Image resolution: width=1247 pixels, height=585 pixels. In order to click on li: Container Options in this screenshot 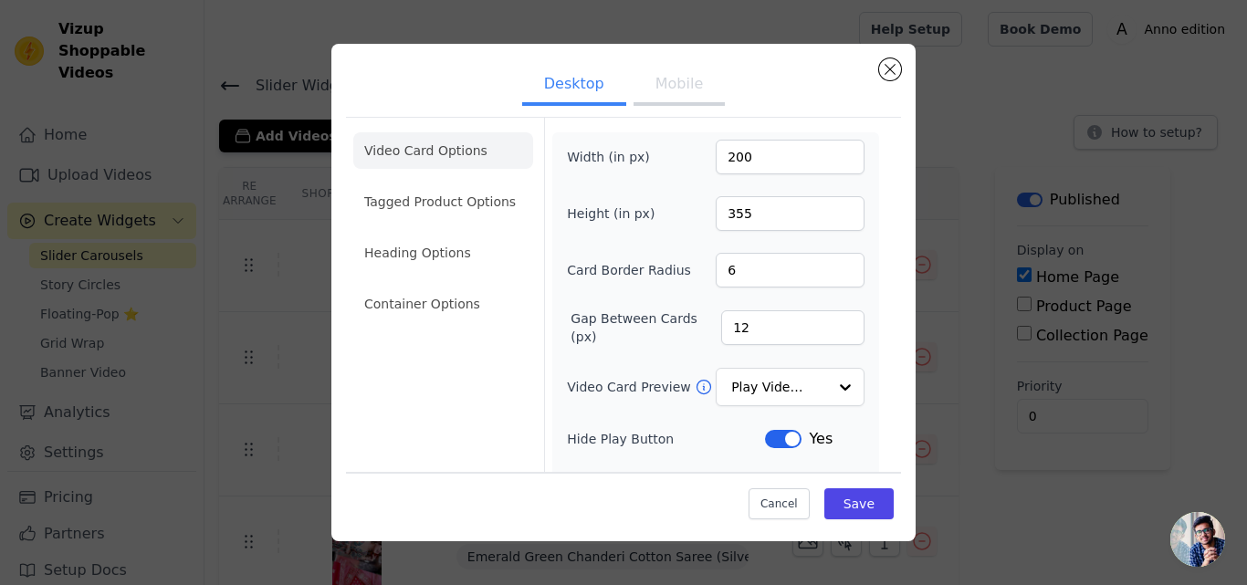, I will do `click(443, 304)`.